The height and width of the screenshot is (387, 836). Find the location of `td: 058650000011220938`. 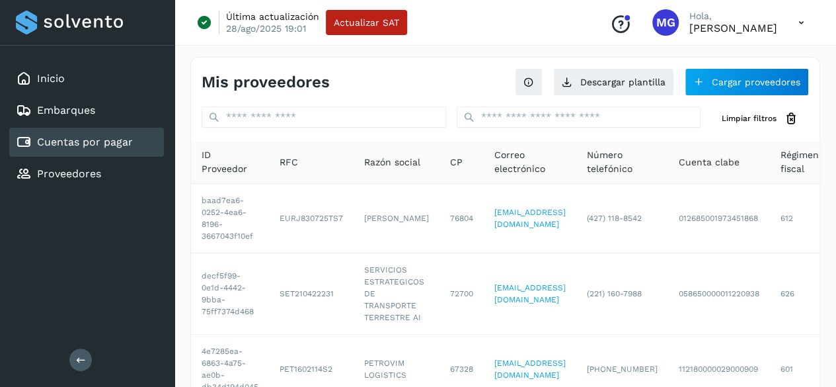

td: 058650000011220938 is located at coordinates (719, 293).